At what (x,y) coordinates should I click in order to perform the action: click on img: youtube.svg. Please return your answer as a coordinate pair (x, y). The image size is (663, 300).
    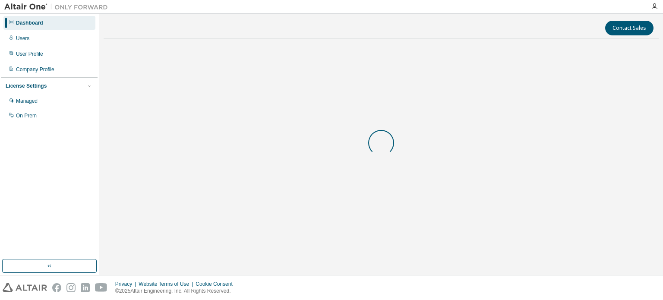
    Looking at the image, I should click on (101, 288).